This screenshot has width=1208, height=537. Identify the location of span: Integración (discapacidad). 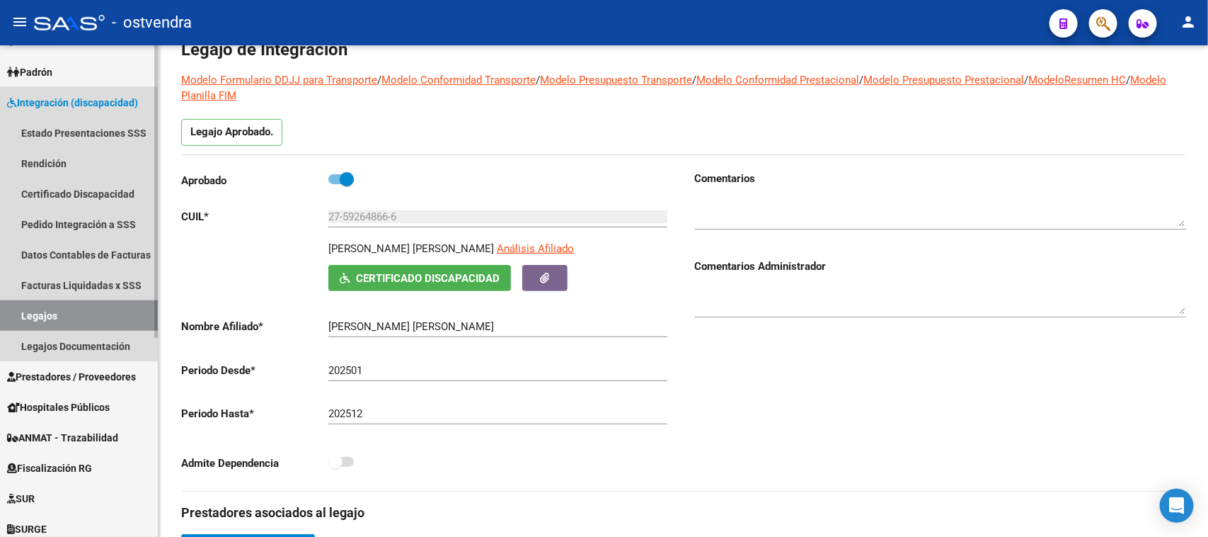
(72, 103).